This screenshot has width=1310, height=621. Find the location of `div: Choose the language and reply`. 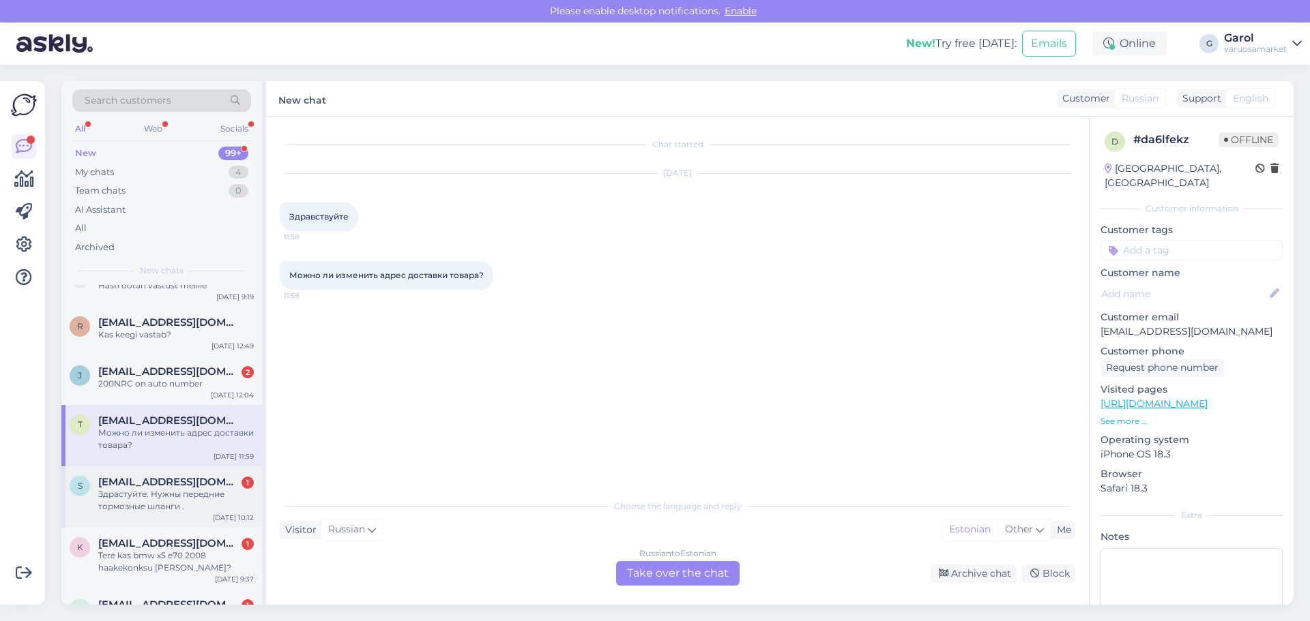

div: Choose the language and reply is located at coordinates (677, 507).